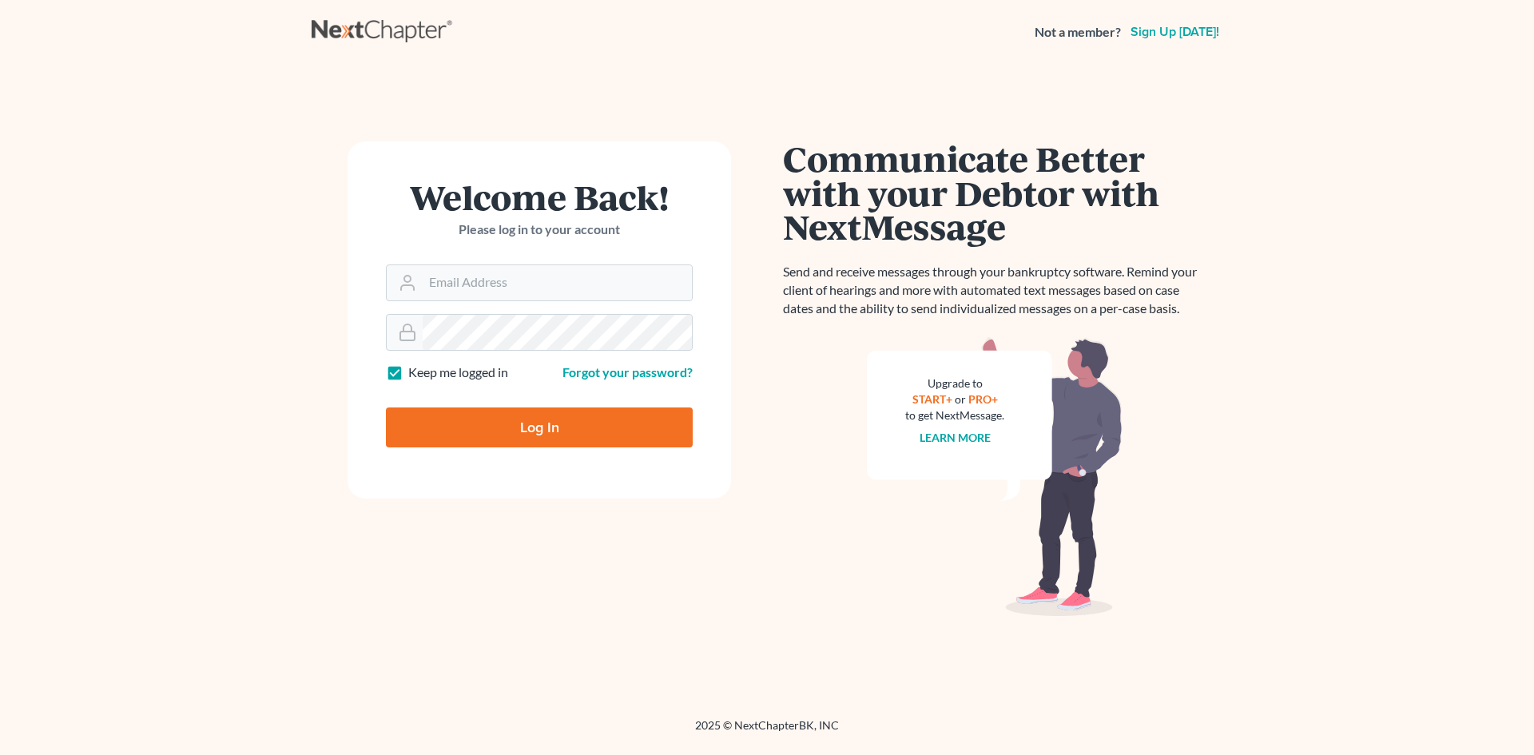 The image size is (1534, 755). What do you see at coordinates (960, 399) in the screenshot?
I see `span: or` at bounding box center [960, 399].